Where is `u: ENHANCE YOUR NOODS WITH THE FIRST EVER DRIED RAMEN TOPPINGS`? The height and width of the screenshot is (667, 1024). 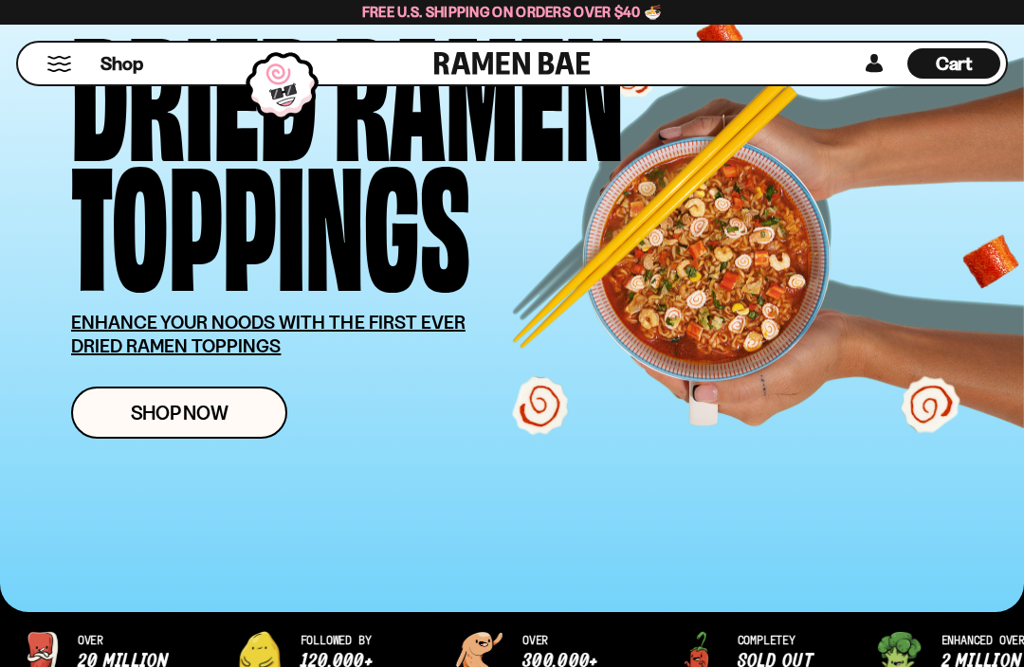 u: ENHANCE YOUR NOODS WITH THE FIRST EVER DRIED RAMEN TOPPINGS is located at coordinates (268, 334).